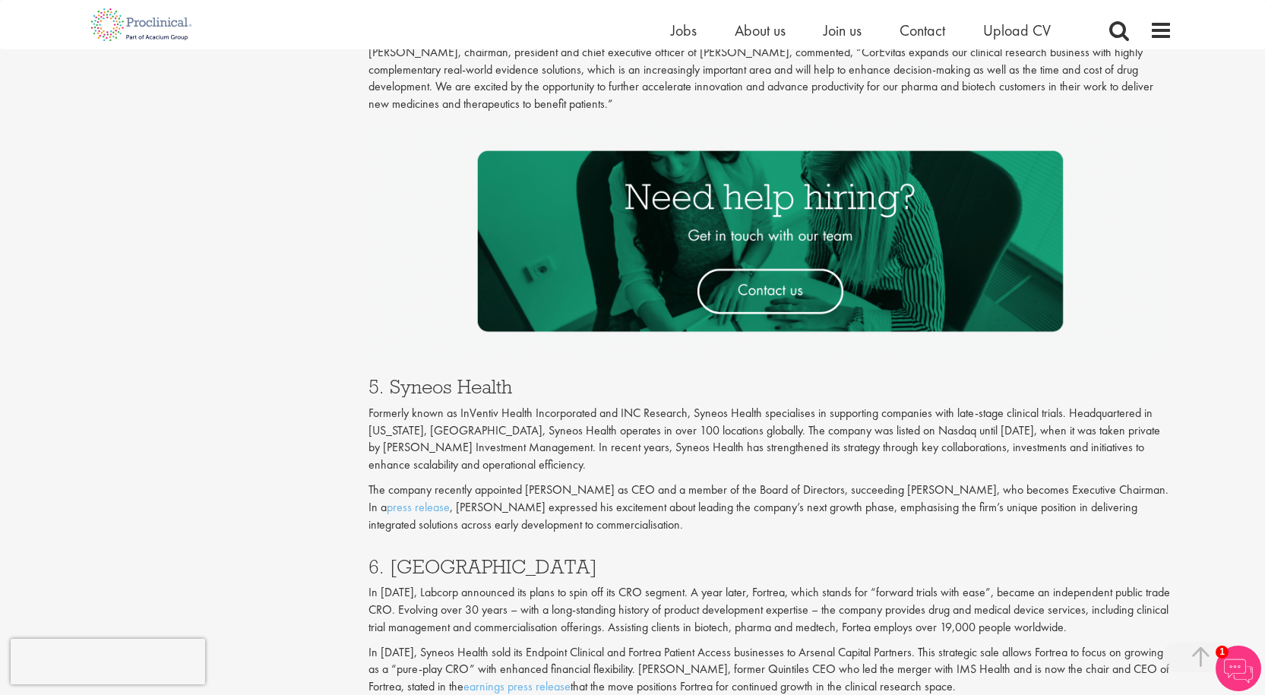  I want to click on span: Jobs, so click(684, 30).